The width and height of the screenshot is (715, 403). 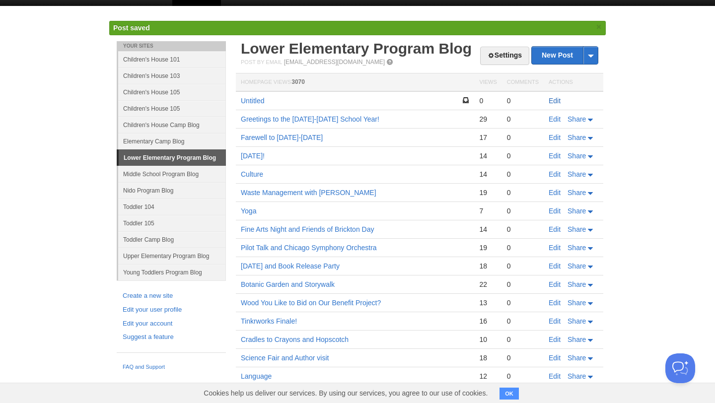 I want to click on a: Young Toddlers Program Blog, so click(x=172, y=272).